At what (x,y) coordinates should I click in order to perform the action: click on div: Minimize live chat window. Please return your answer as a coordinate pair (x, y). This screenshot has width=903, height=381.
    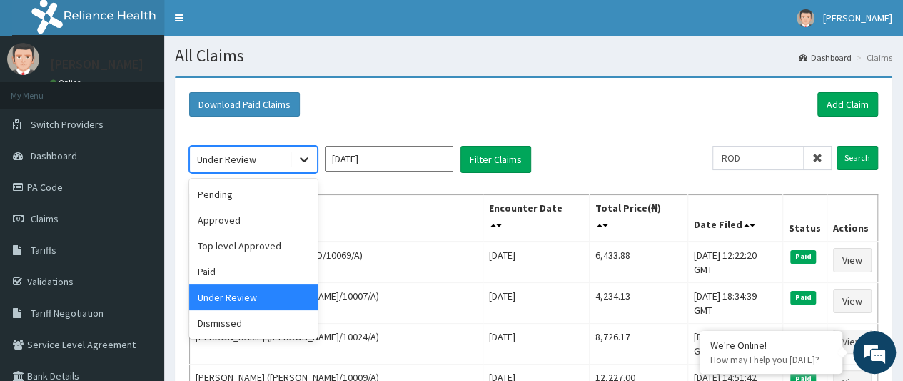
    Looking at the image, I should click on (251, 24).